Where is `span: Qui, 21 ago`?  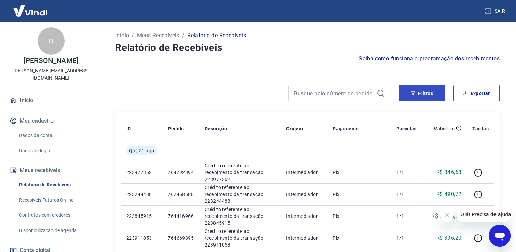 span: Qui, 21 ago is located at coordinates (142, 150).